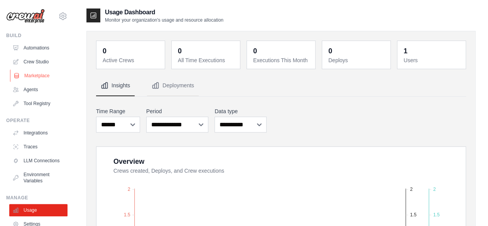 The width and height of the screenshot is (488, 226). Describe the element at coordinates (207, 60) in the screenshot. I see `dt: All Time Executions` at that location.